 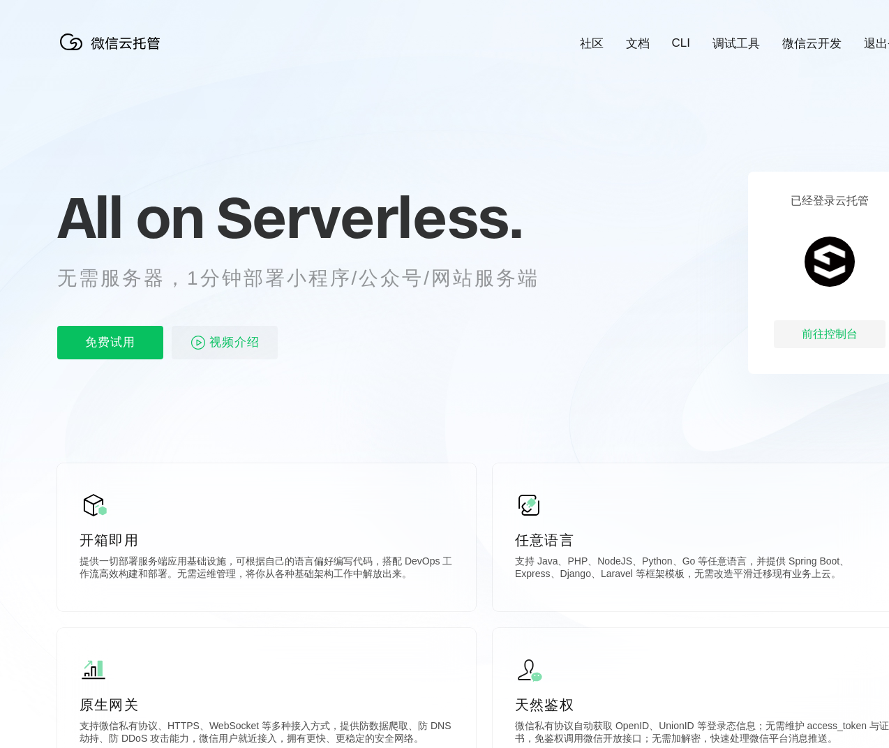 I want to click on p: 无需服务器，1分钟部署小程序/公众号/网站服务端, so click(x=311, y=278).